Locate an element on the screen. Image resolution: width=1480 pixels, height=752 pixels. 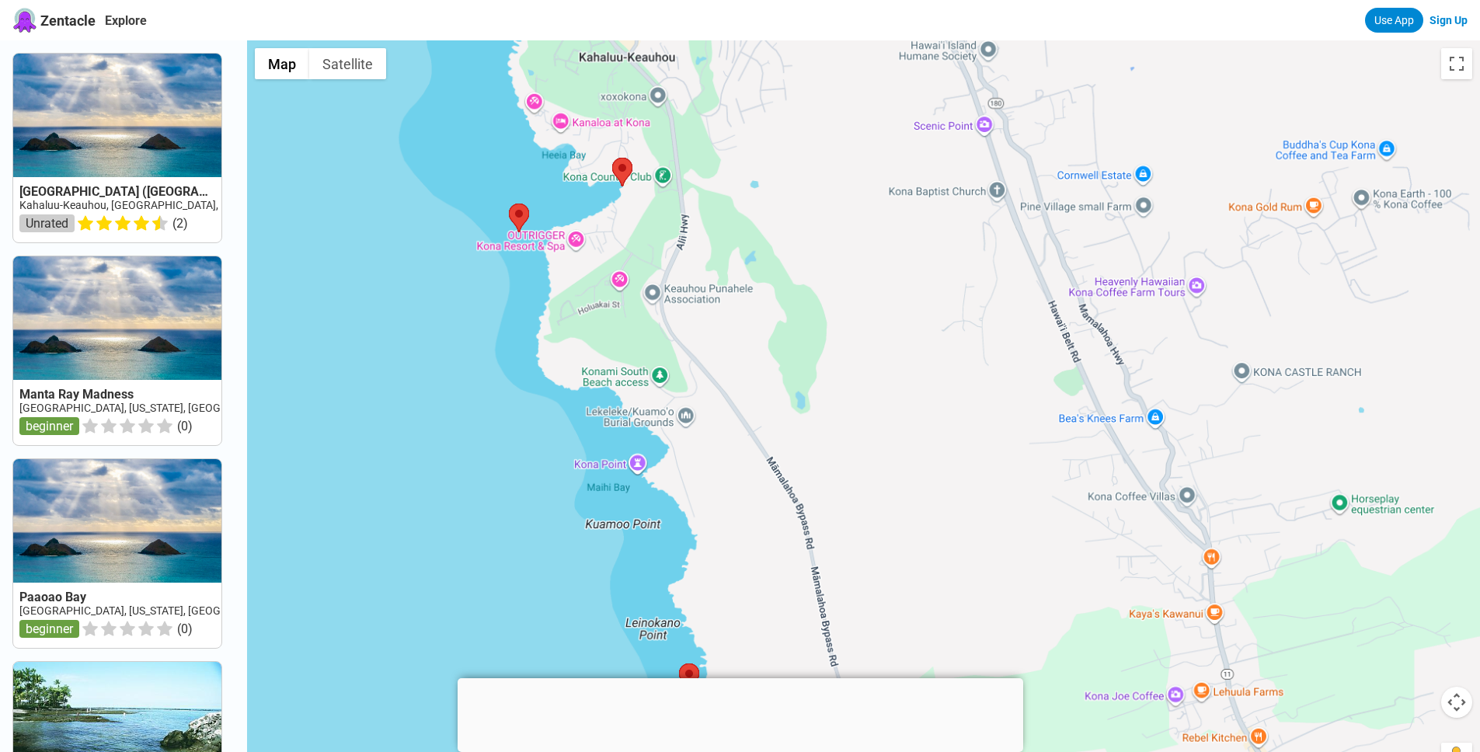
button: Show street map is located at coordinates (282, 64).